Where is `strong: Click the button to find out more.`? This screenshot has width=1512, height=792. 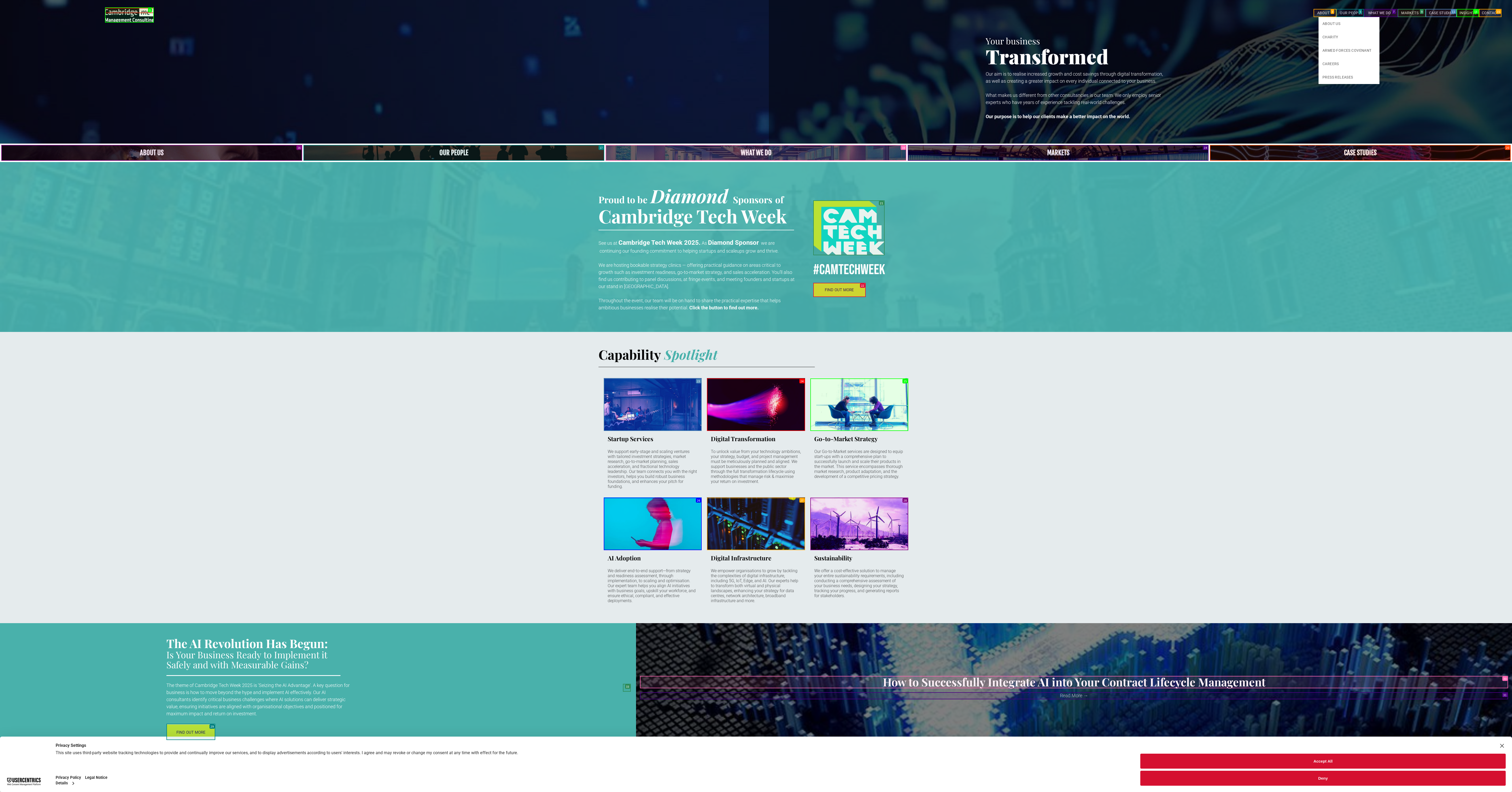 strong: Click the button to find out more. is located at coordinates (724, 308).